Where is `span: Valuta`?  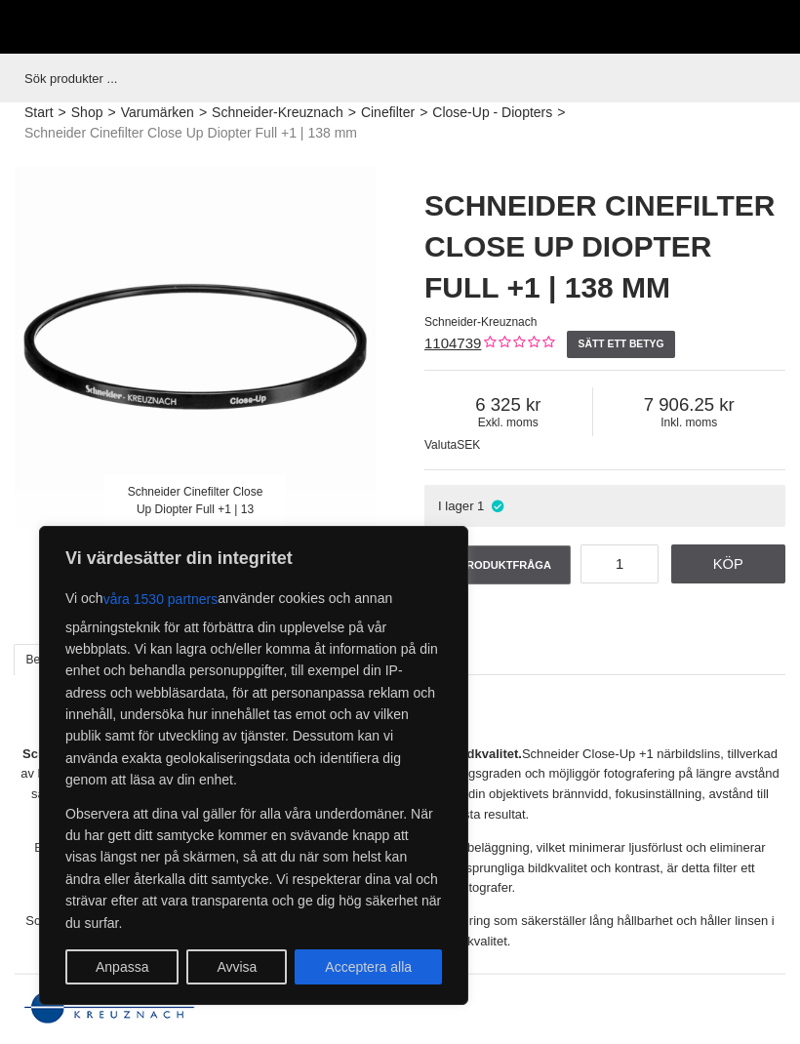
span: Valuta is located at coordinates (440, 445).